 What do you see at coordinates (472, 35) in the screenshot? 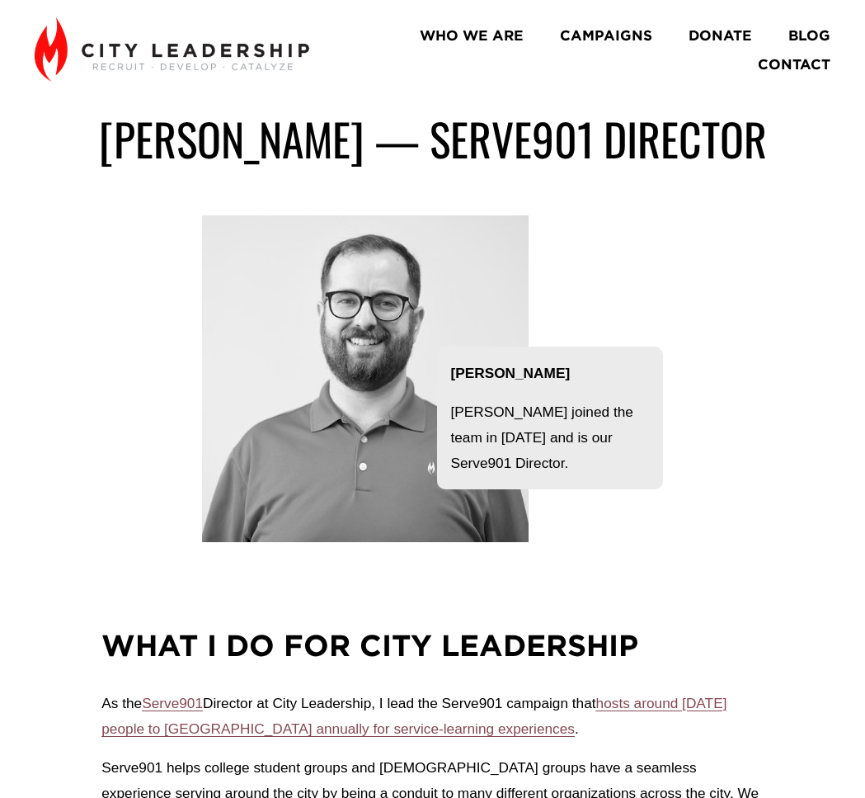
I see `a: WHO WE ARE` at bounding box center [472, 35].